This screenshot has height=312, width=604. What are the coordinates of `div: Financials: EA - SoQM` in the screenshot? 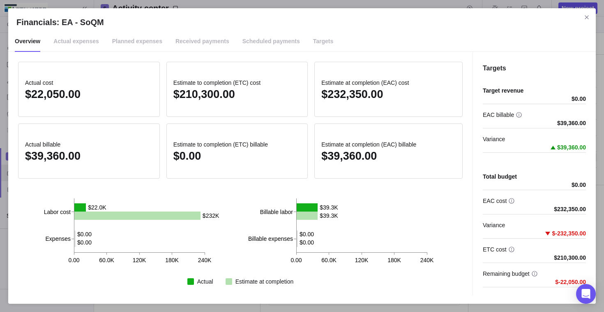 It's located at (302, 156).